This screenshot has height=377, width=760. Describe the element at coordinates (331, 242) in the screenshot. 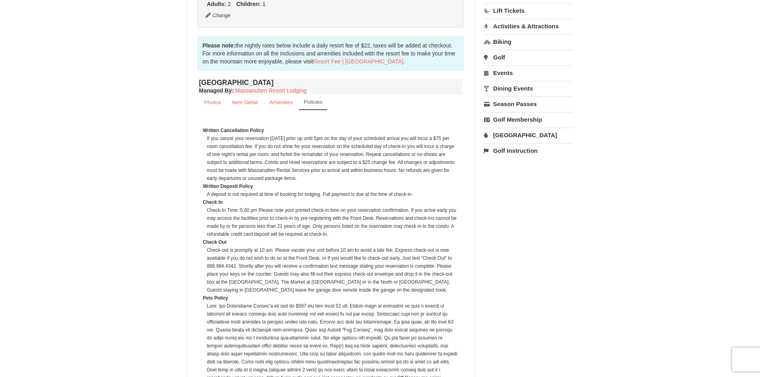

I see `dt: Check Out` at that location.